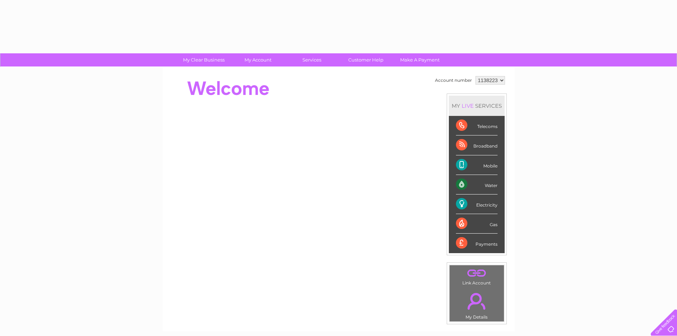 The width and height of the screenshot is (677, 336). Describe the element at coordinates (420, 60) in the screenshot. I see `a: Make A Payment` at that location.